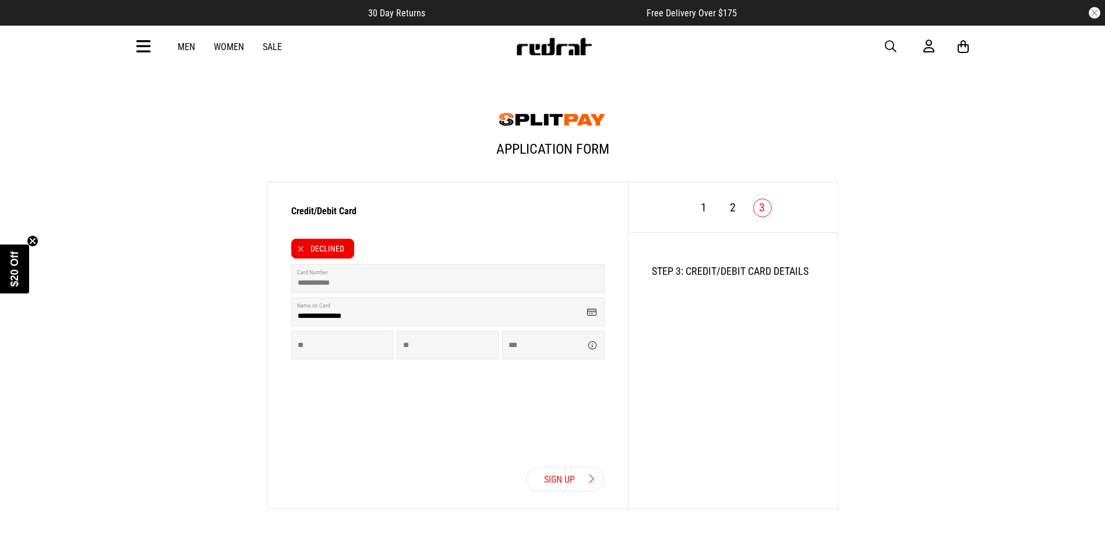 The height and width of the screenshot is (538, 1105). What do you see at coordinates (272, 47) in the screenshot?
I see `a: Sale` at bounding box center [272, 47].